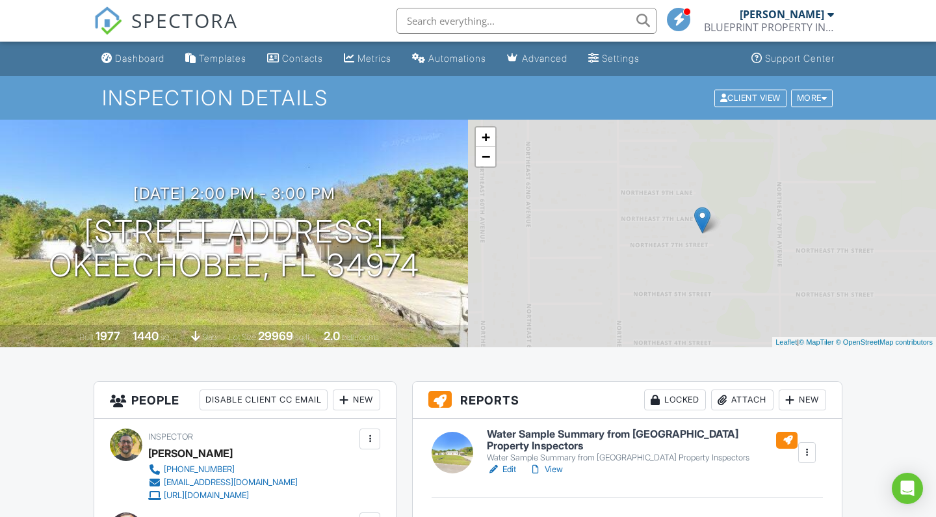 The height and width of the screenshot is (517, 936). Describe the element at coordinates (170, 337) in the screenshot. I see `span: sq. ft.` at that location.